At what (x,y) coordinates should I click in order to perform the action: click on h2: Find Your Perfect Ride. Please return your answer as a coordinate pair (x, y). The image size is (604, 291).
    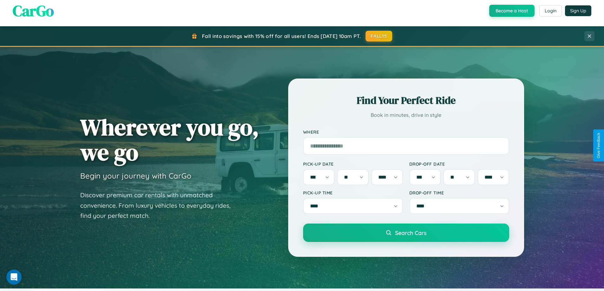
    Looking at the image, I should click on (406, 100).